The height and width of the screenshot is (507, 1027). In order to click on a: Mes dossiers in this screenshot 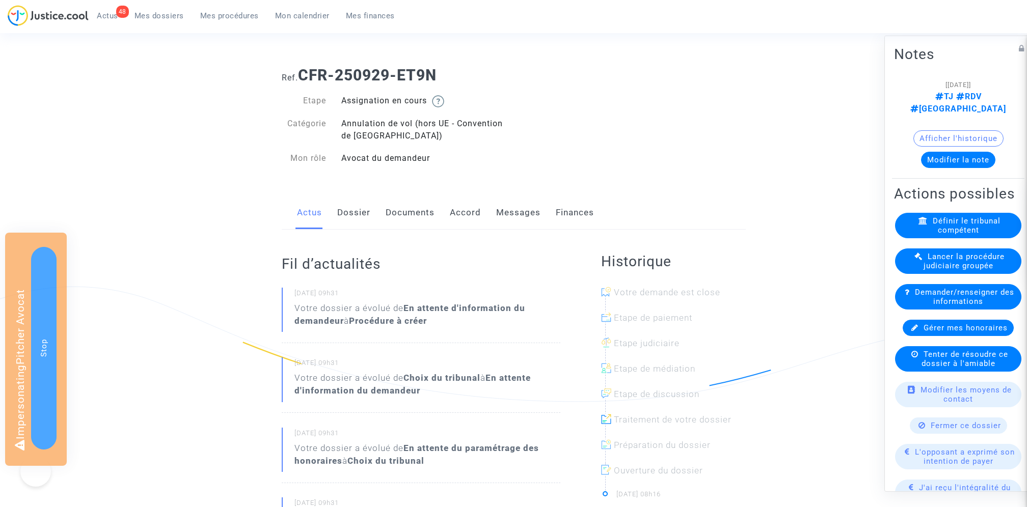, I will do `click(159, 16)`.